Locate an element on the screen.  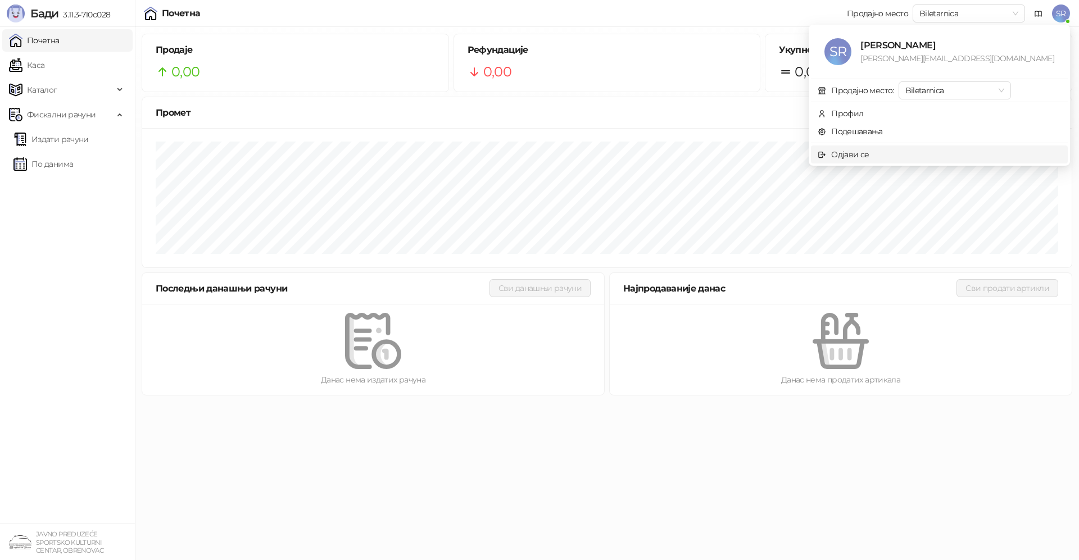
a: Подешавања is located at coordinates (851, 132).